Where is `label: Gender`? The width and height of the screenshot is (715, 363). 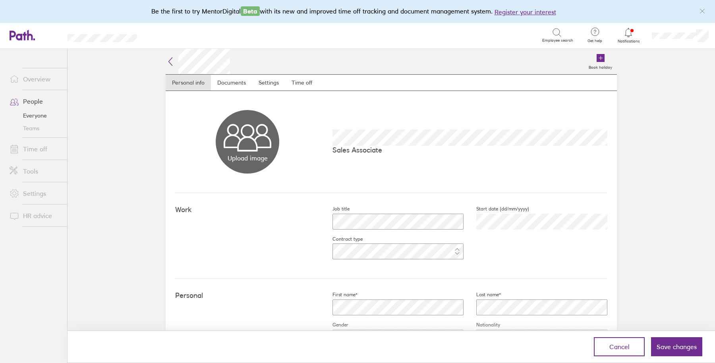
label: Gender is located at coordinates (334, 325).